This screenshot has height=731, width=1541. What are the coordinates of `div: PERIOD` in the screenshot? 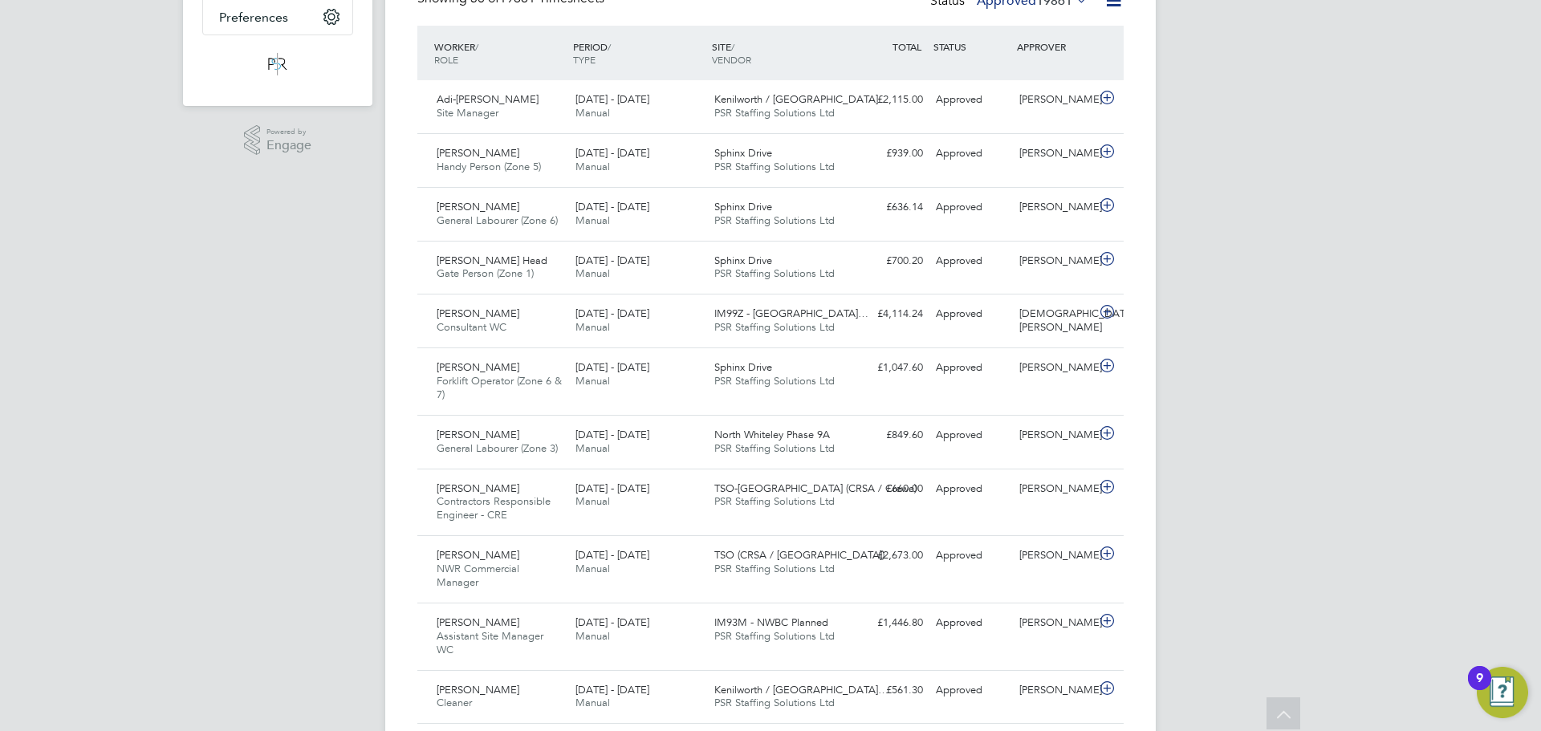 It's located at (638, 53).